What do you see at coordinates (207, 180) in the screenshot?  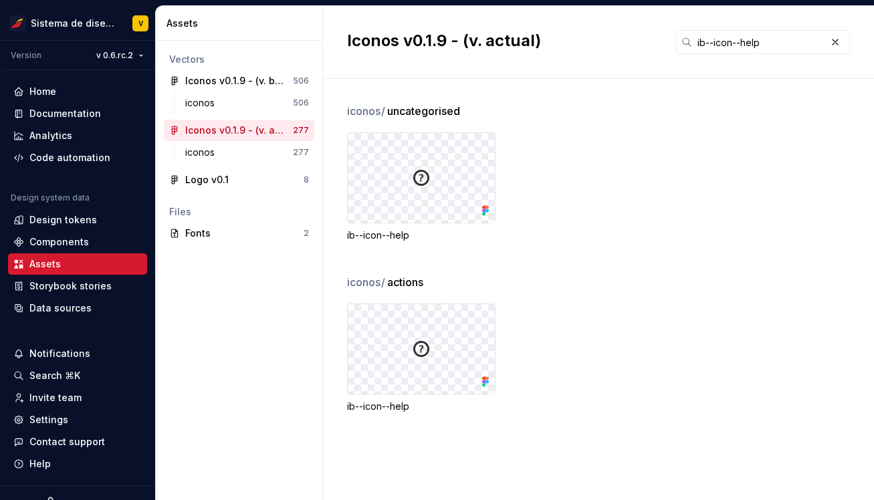 I see `div: Logo v0.1` at bounding box center [207, 180].